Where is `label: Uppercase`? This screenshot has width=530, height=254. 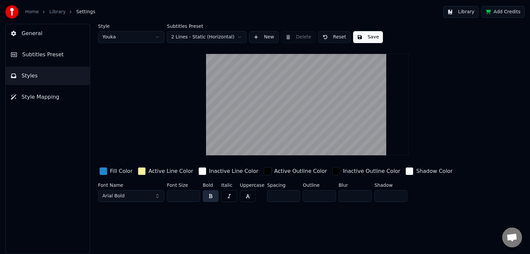 label: Uppercase is located at coordinates (252, 185).